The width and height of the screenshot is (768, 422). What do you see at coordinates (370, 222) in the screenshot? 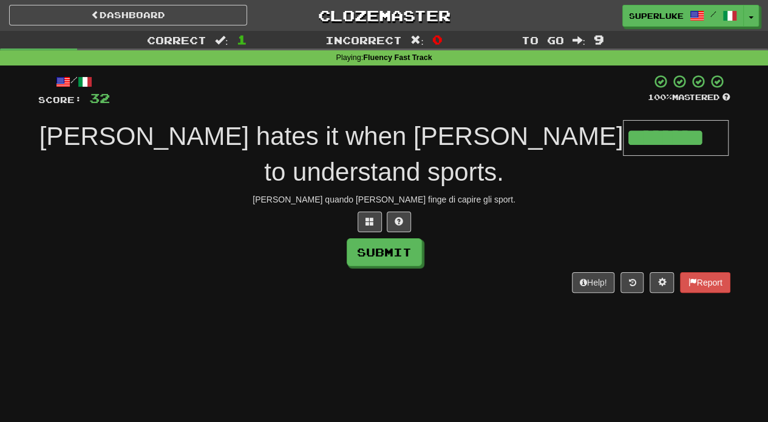
I see `button: Switch sentence to multiple choice alt+p` at bounding box center [370, 222].